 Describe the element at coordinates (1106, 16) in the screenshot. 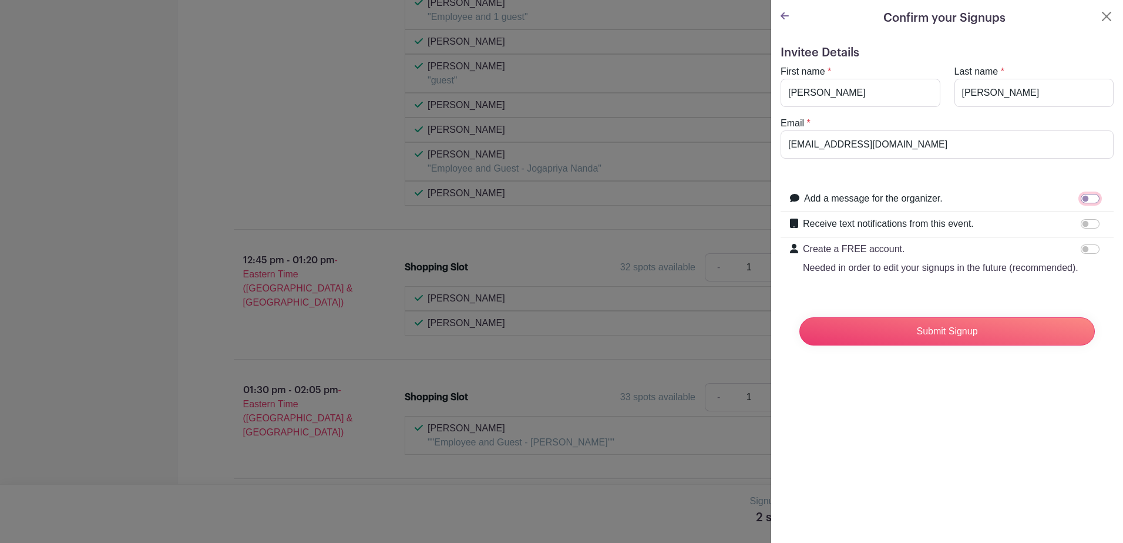

I see `button: Close` at that location.